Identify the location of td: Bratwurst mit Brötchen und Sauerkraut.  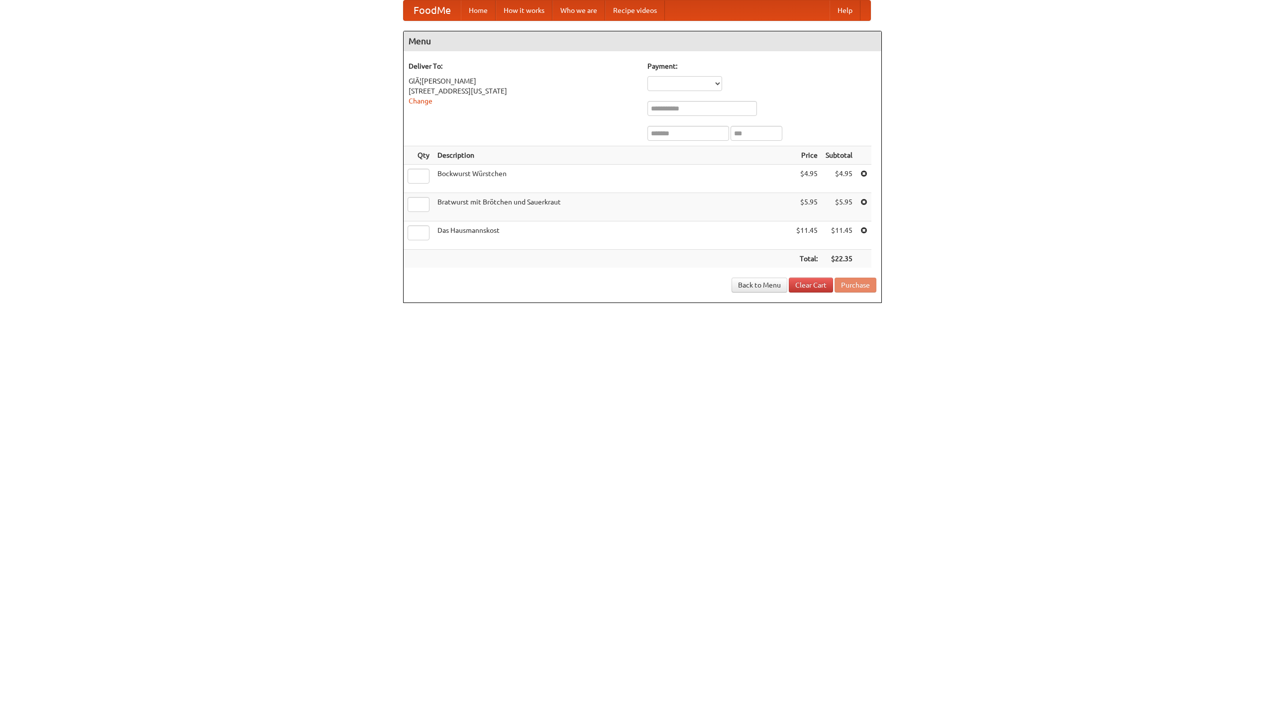
(612, 207).